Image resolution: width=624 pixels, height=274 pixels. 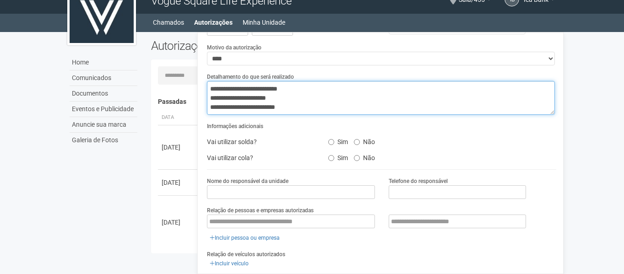 I want to click on label: Informações adicionais, so click(x=235, y=126).